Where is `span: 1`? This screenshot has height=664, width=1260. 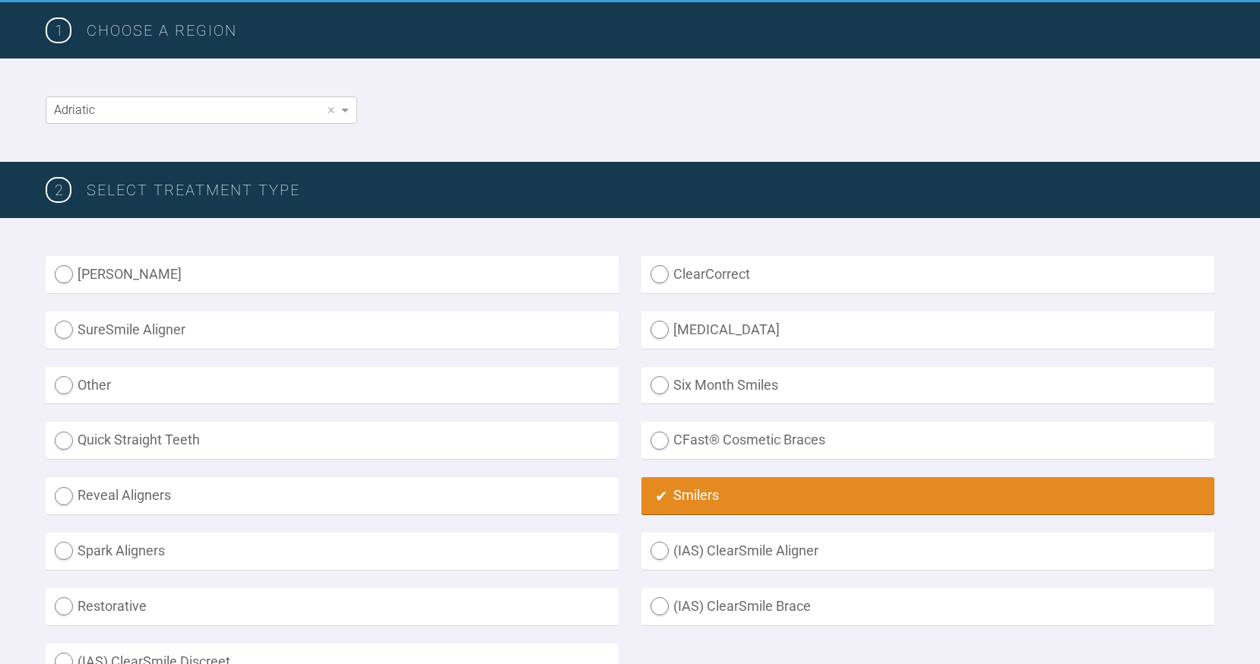
span: 1 is located at coordinates (59, 30).